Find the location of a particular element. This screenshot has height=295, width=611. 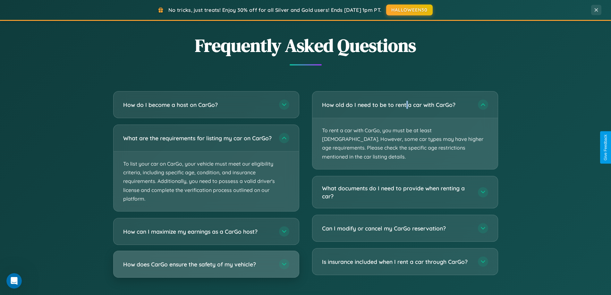

button: HALLOWEEN30 is located at coordinates (409, 10).